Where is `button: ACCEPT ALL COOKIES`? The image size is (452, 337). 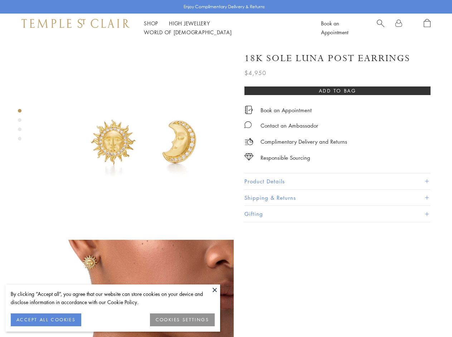
button: ACCEPT ALL COOKIES is located at coordinates (46, 320).